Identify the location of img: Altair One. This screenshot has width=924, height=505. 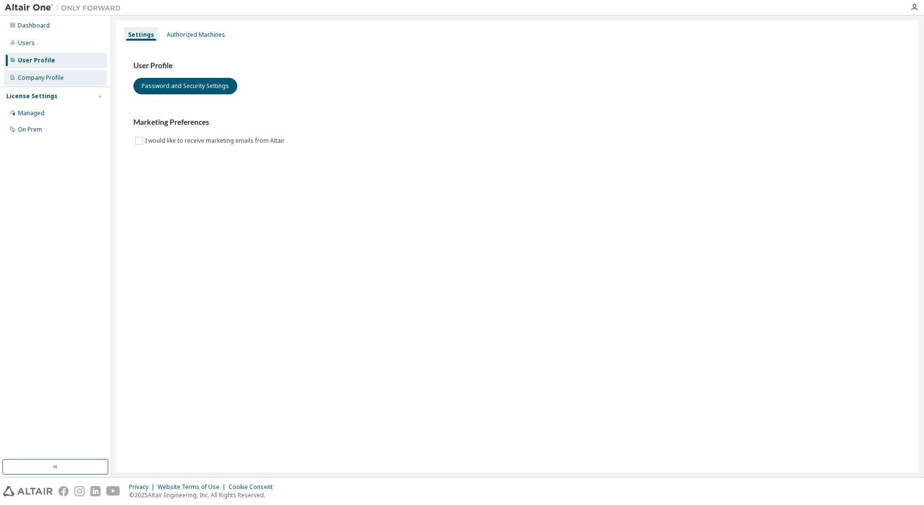
(65, 8).